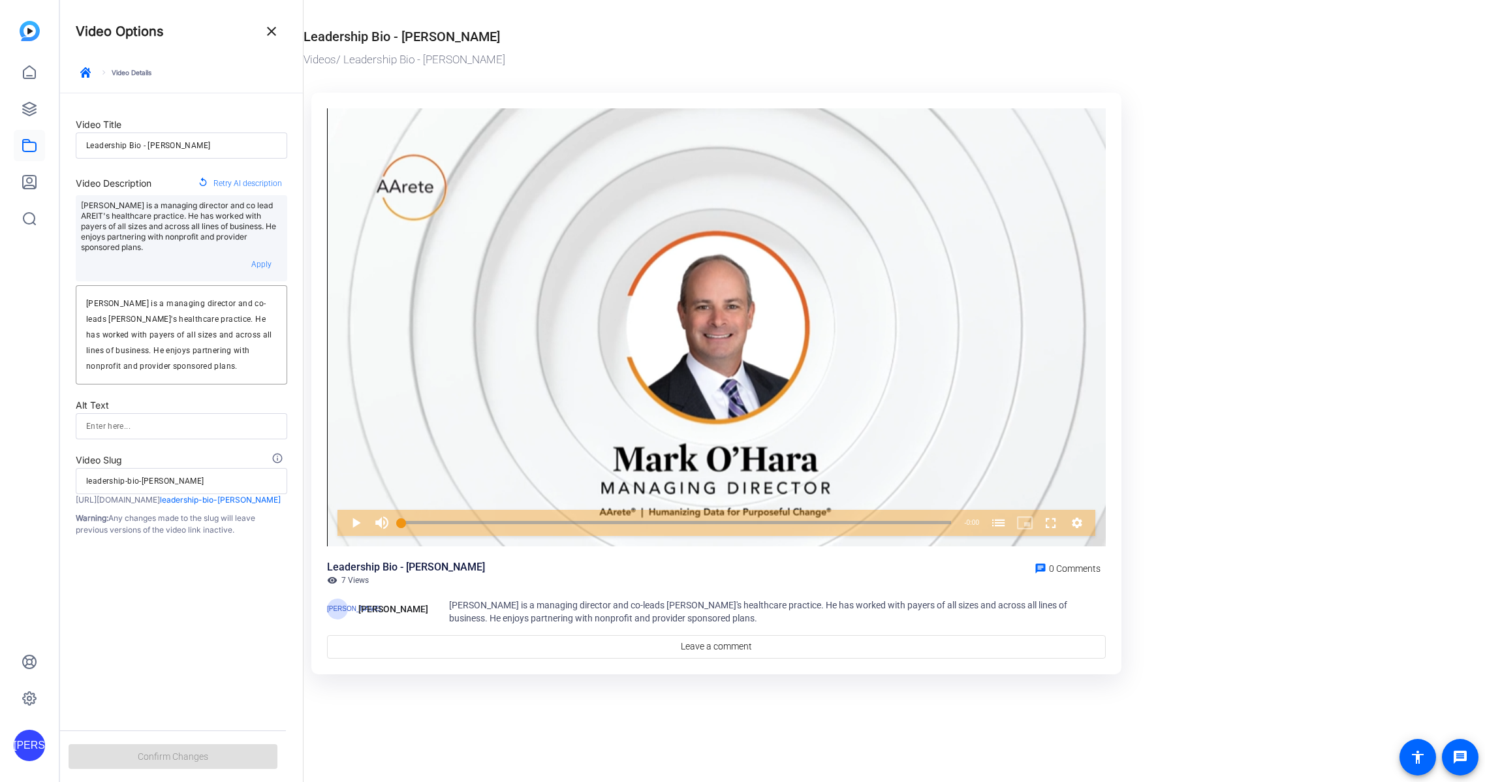 Image resolution: width=1485 pixels, height=782 pixels. Describe the element at coordinates (99, 459) in the screenshot. I see `span: Video Slug` at that location.